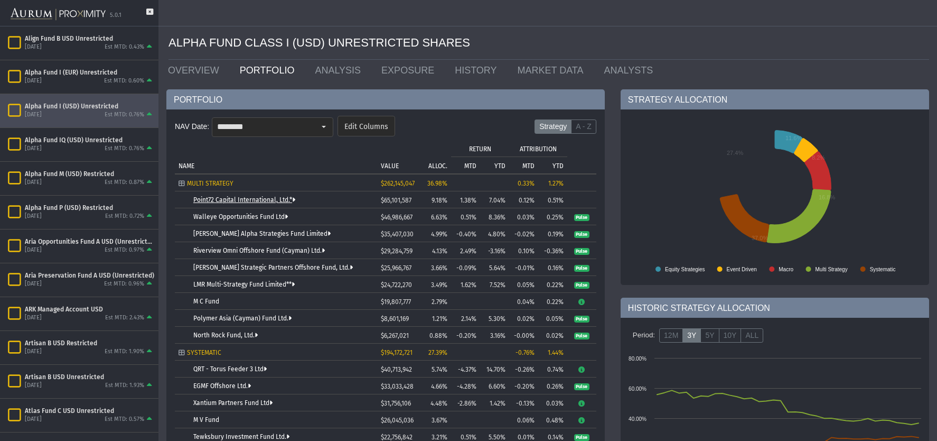 The height and width of the screenshot is (441, 937). What do you see at coordinates (553, 335) in the screenshot?
I see `td: 0.02%` at bounding box center [553, 335].